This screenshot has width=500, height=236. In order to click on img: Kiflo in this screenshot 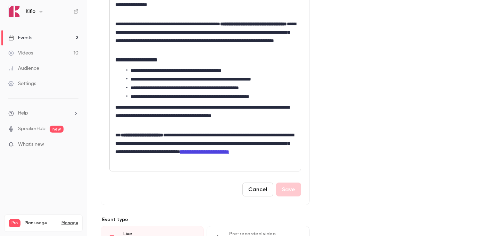, I will do `click(14, 11)`.